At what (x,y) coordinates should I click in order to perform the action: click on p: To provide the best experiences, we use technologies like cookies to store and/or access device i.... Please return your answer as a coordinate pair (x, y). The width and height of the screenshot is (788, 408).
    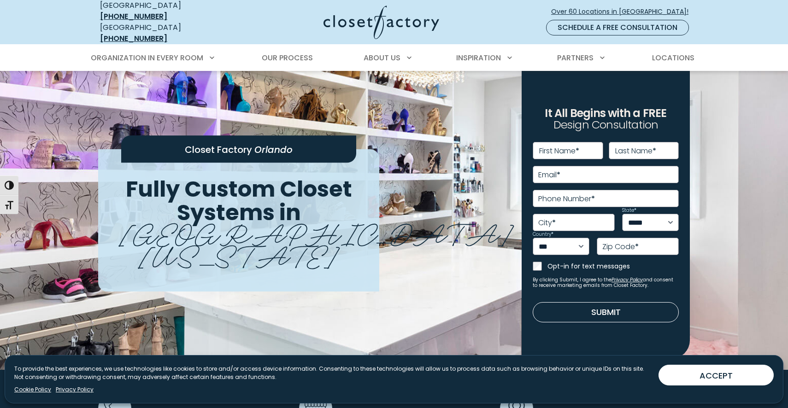
    Looking at the image, I should click on (333, 373).